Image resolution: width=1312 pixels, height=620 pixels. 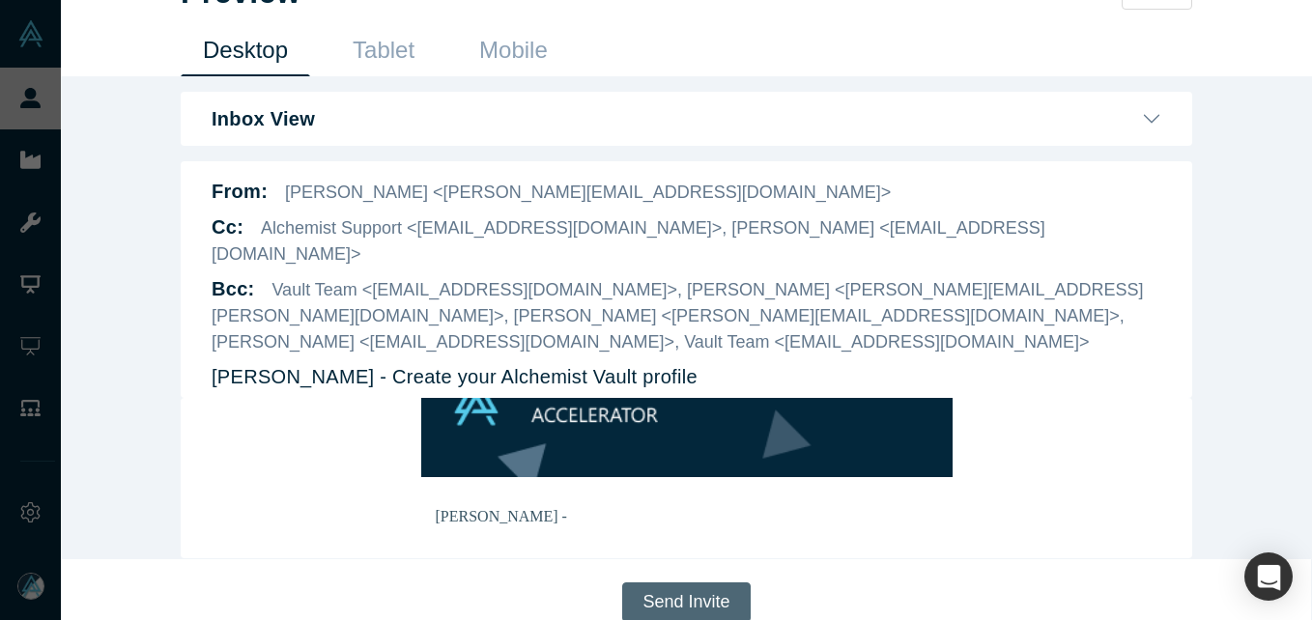 I want to click on b: From:, so click(x=240, y=191).